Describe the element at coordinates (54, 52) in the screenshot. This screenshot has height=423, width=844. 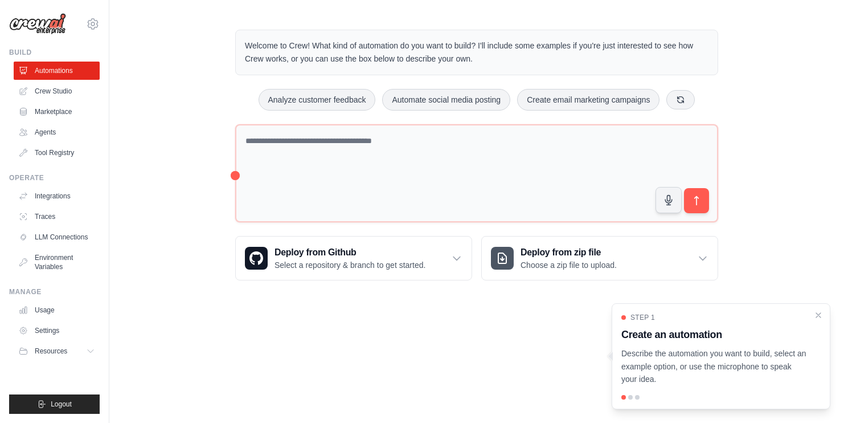
I see `div: Build` at that location.